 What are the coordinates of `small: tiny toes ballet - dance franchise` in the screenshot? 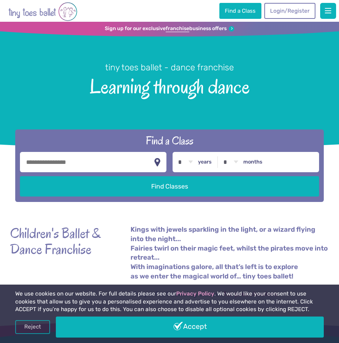 It's located at (169, 67).